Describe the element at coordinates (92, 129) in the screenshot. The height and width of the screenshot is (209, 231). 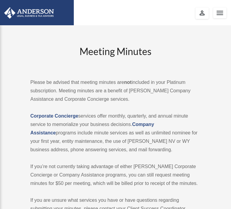
I see `a: Company Assistance` at that location.